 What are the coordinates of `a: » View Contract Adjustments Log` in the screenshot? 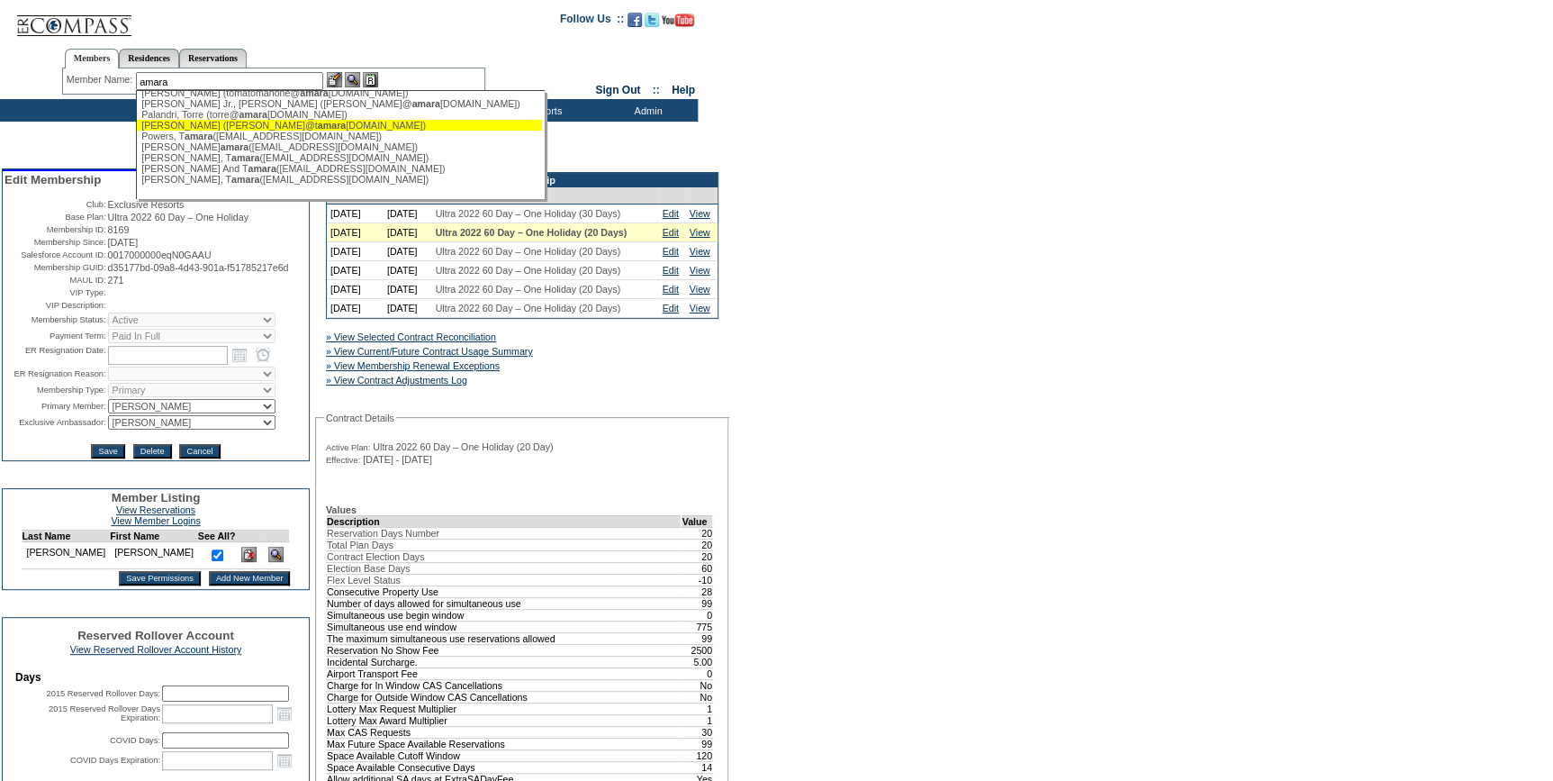 It's located at (396, 380).